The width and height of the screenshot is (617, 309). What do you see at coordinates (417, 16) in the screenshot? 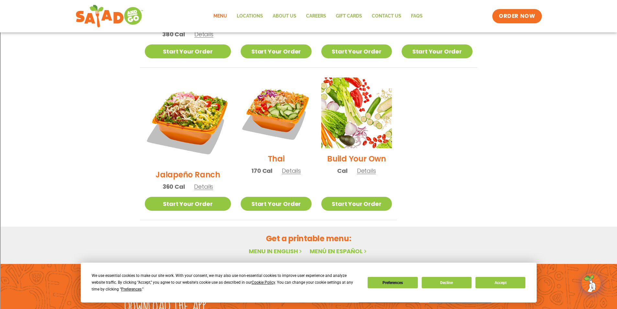
I see `a: FAQs` at bounding box center [417, 16].